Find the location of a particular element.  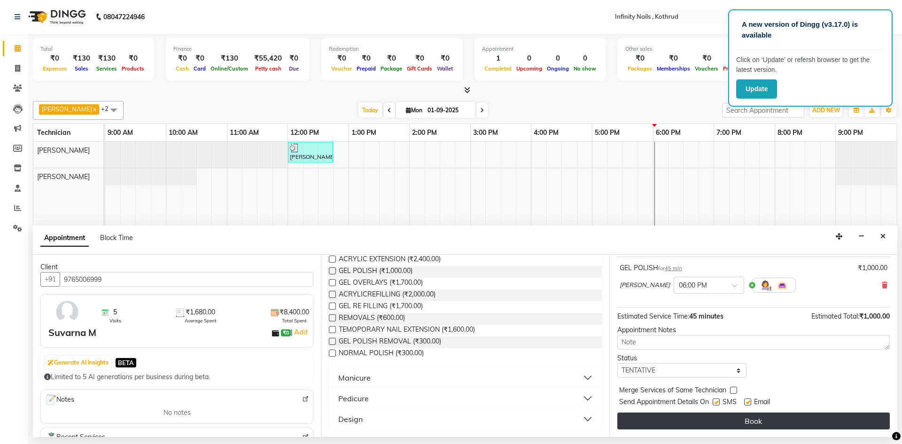

span: Memberships is located at coordinates (674, 69).